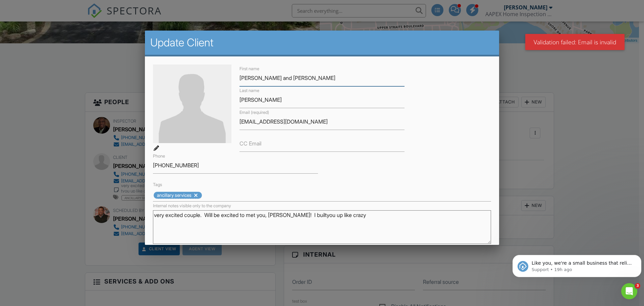  Describe the element at coordinates (192, 206) in the screenshot. I see `label: Internal notes visible only to the company` at that location.